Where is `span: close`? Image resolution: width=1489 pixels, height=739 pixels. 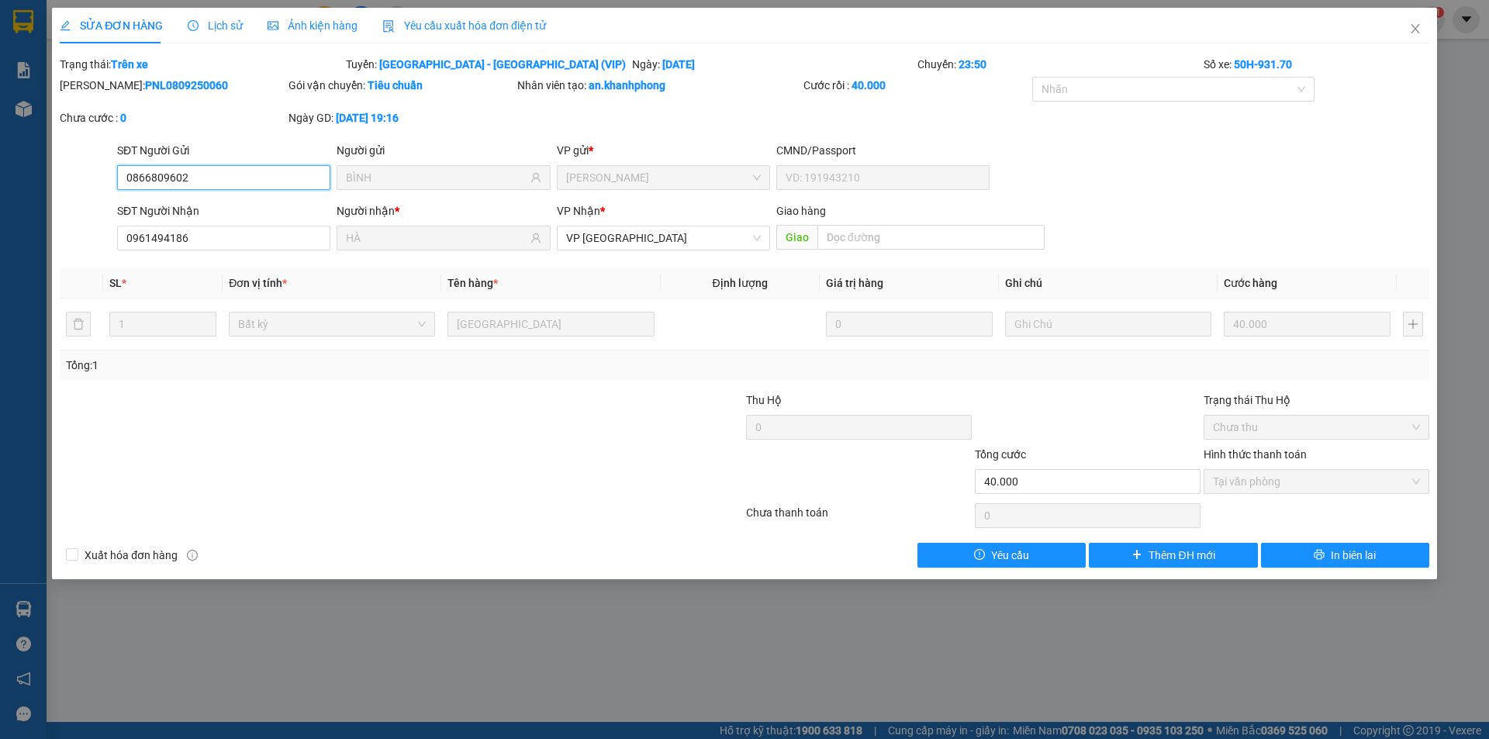 span: close is located at coordinates (1415, 29).